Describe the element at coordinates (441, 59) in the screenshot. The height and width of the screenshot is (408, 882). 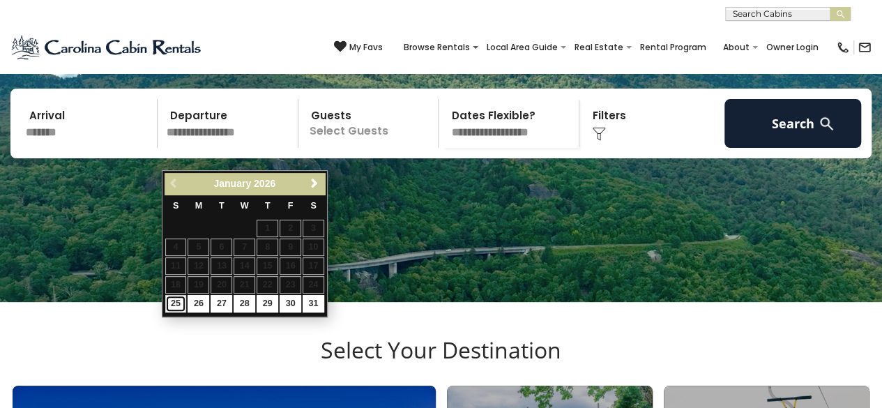
I see `h1: Your Adventure Starts Here` at that location.